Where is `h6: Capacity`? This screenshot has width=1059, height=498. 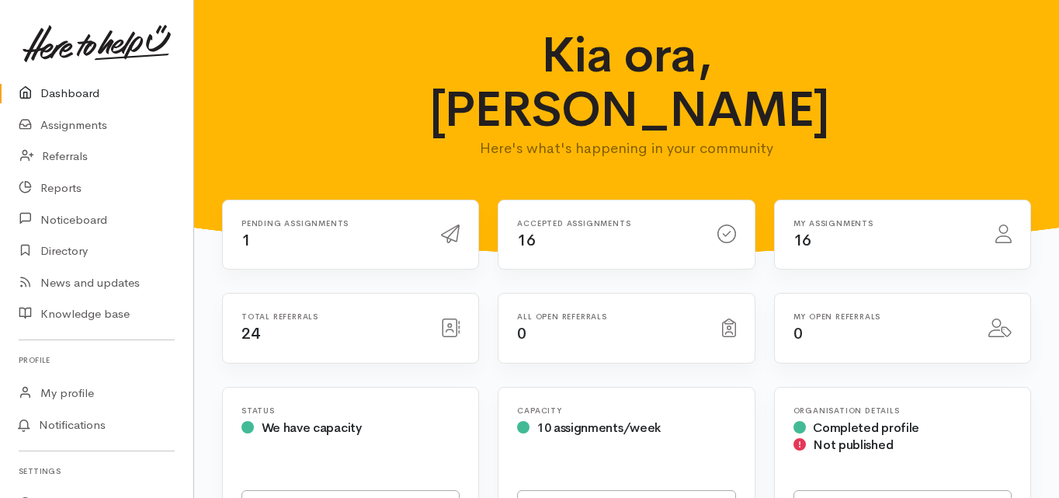
h6: Capacity is located at coordinates (626, 410).